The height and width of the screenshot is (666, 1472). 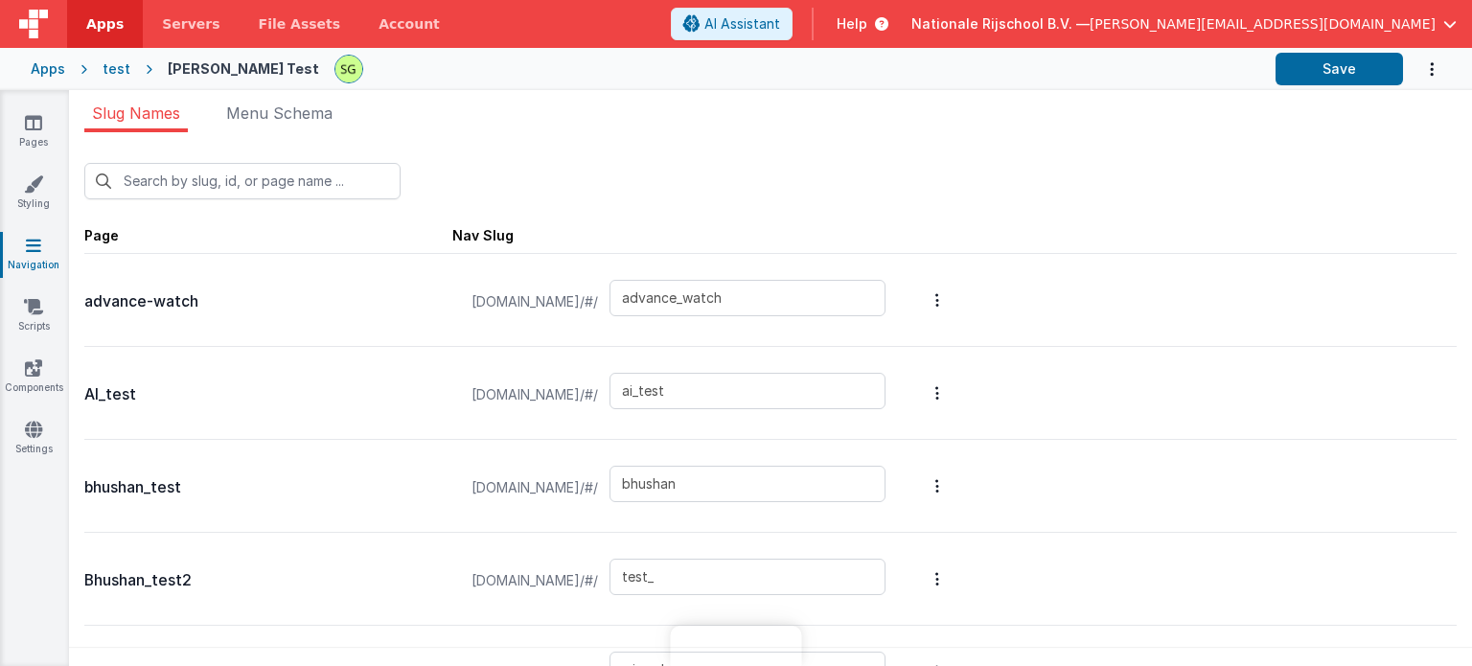 I want to click on span: Slug Names, so click(x=136, y=113).